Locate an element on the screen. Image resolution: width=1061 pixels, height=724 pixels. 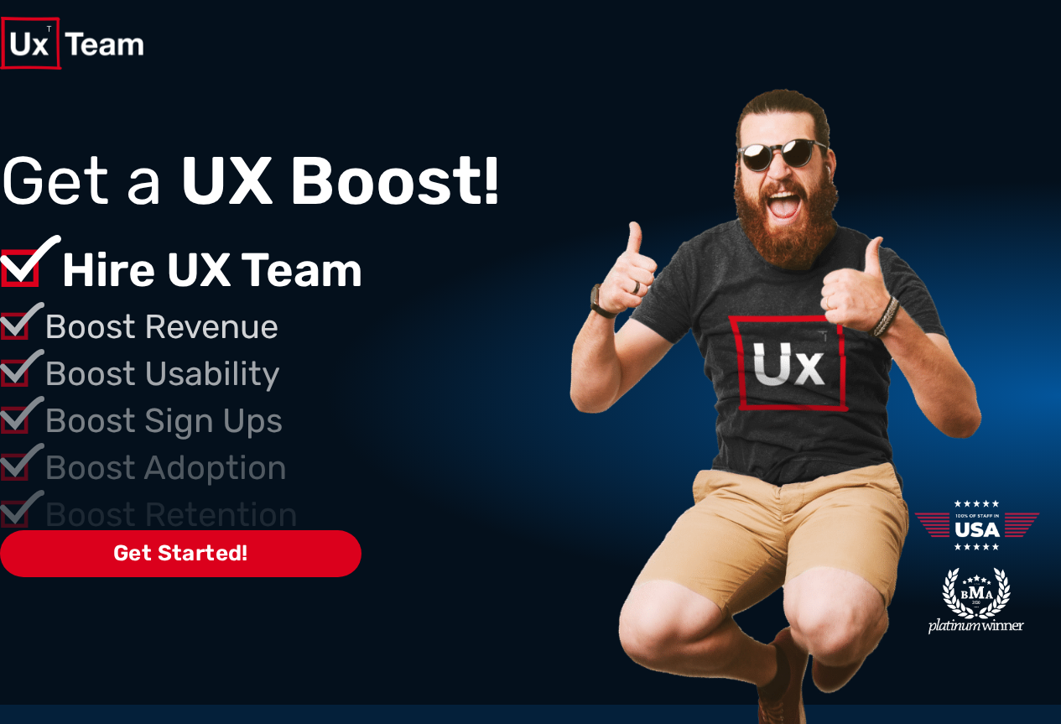
span: UX Boost! is located at coordinates (340, 180).